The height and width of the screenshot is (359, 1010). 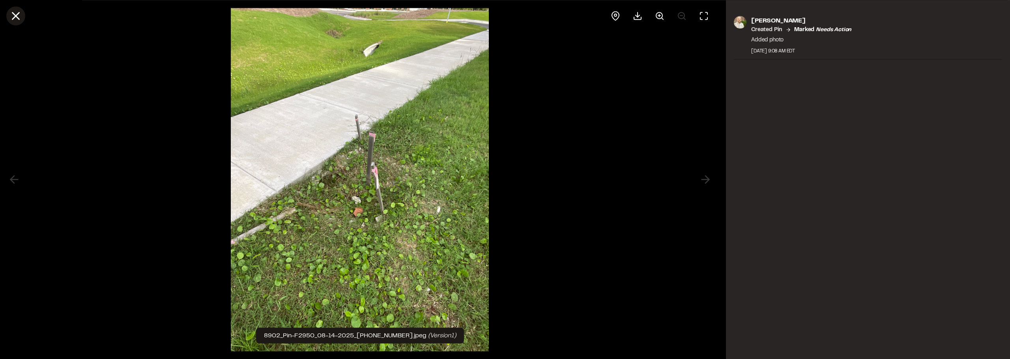 I want to click on p: Added photo, so click(x=801, y=40).